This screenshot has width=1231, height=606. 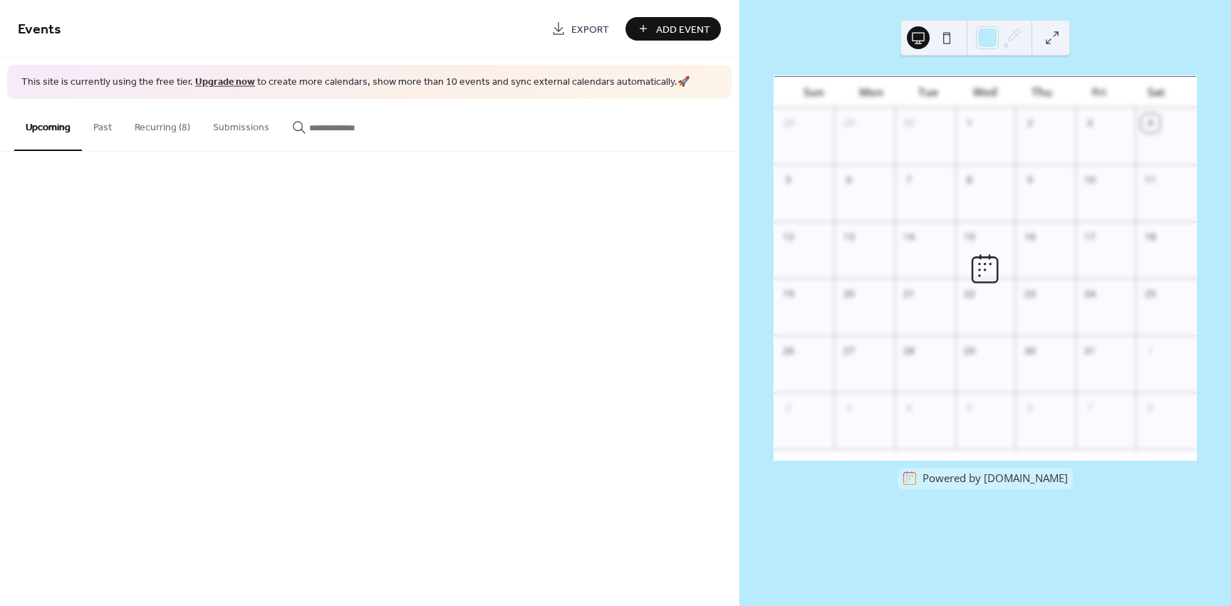 What do you see at coordinates (849, 237) in the screenshot?
I see `div: 13` at bounding box center [849, 237].